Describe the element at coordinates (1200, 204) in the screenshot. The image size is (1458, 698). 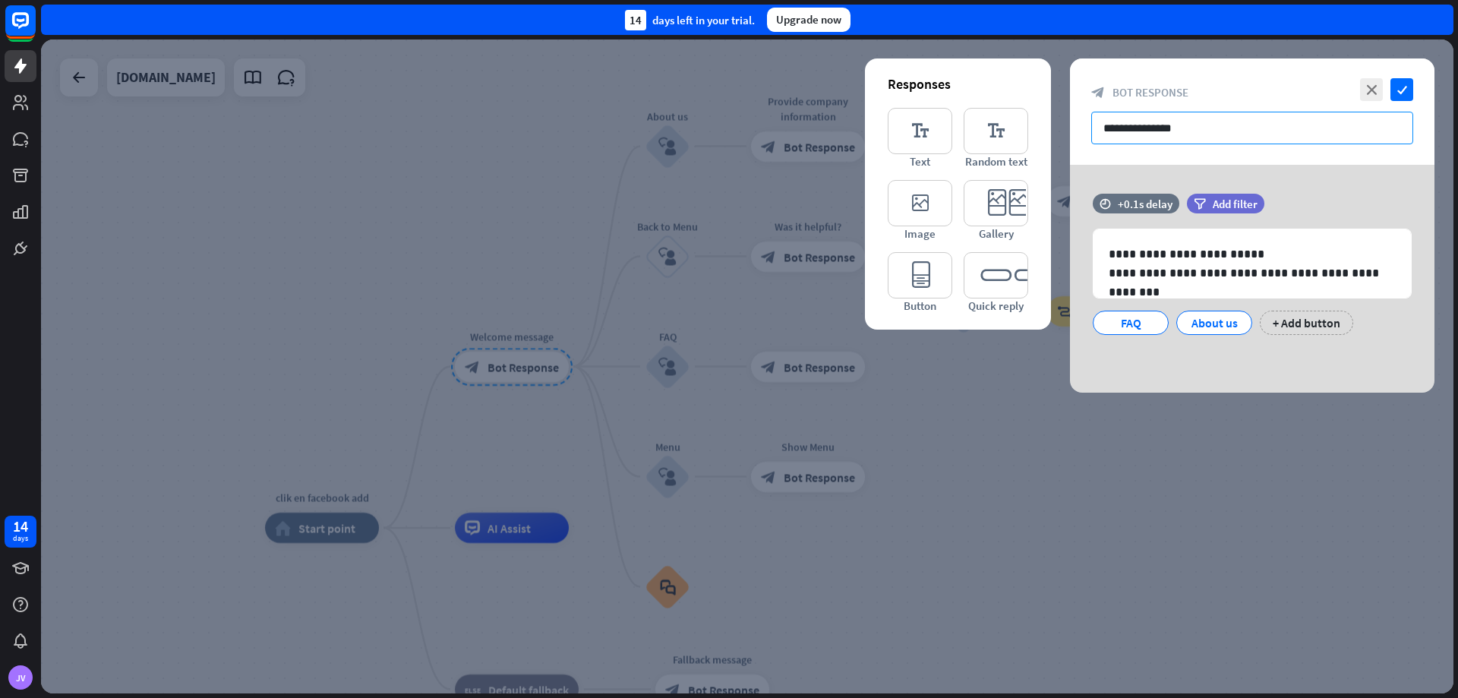
I see `i: filter` at that location.